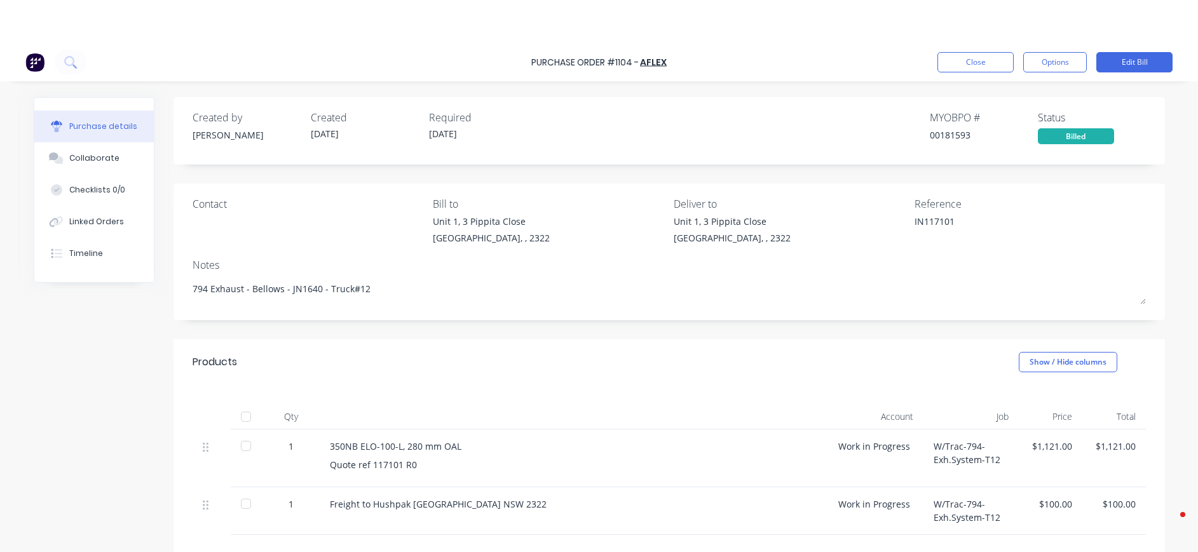  I want to click on div: Quote ref 117101 R0, so click(574, 465).